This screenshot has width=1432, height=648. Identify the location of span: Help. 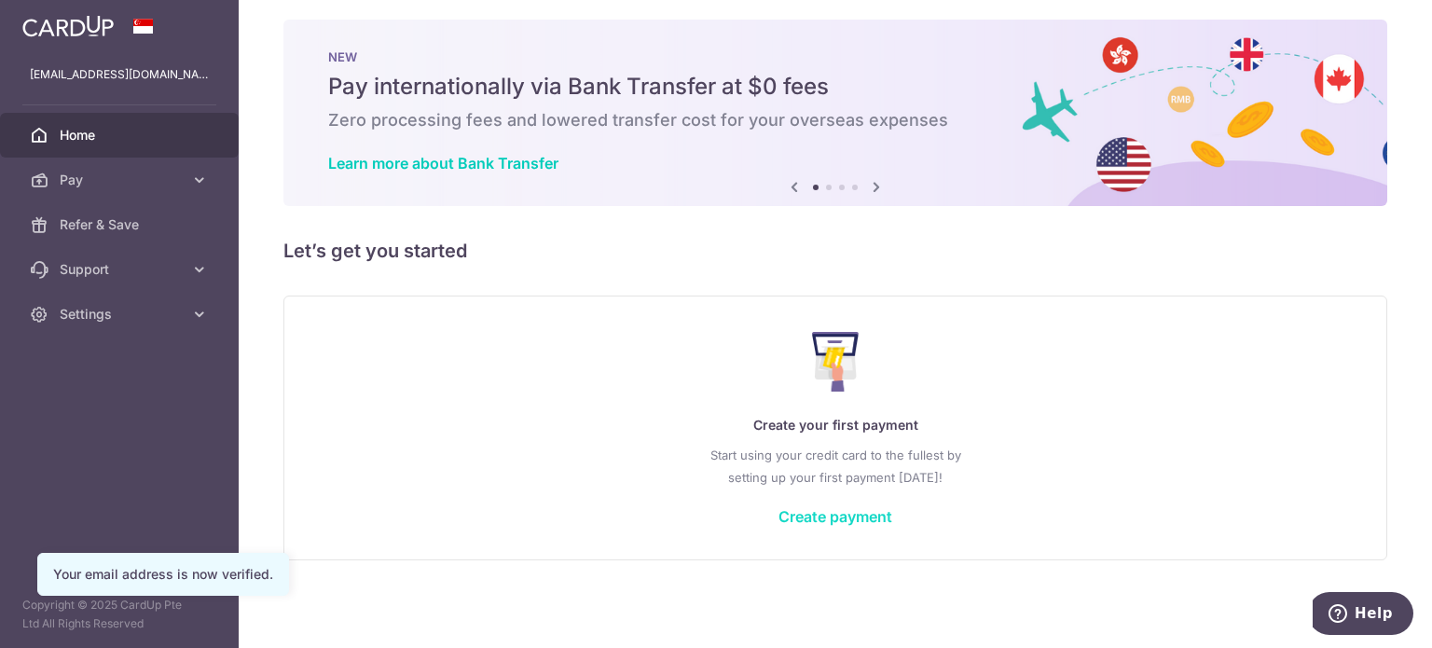
(61, 21).